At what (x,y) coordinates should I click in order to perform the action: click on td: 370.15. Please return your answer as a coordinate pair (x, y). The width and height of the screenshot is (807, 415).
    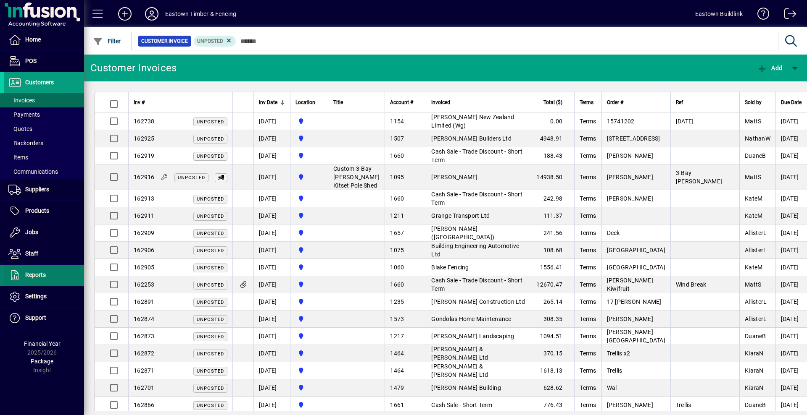
    Looking at the image, I should click on (552, 354).